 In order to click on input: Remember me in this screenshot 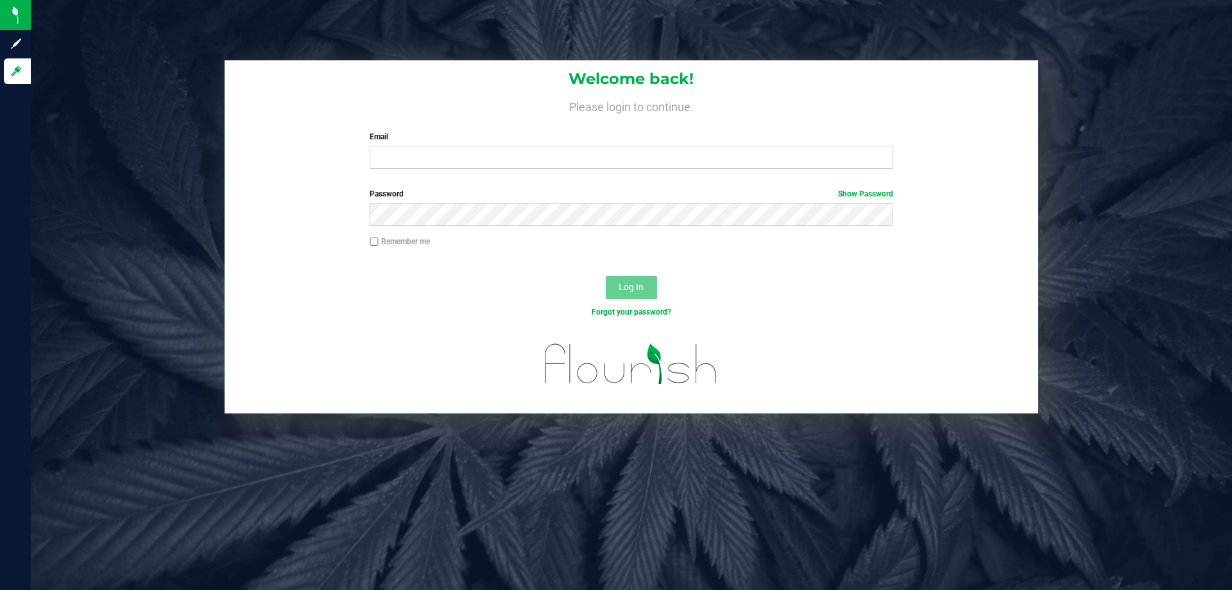, I will do `click(374, 242)`.